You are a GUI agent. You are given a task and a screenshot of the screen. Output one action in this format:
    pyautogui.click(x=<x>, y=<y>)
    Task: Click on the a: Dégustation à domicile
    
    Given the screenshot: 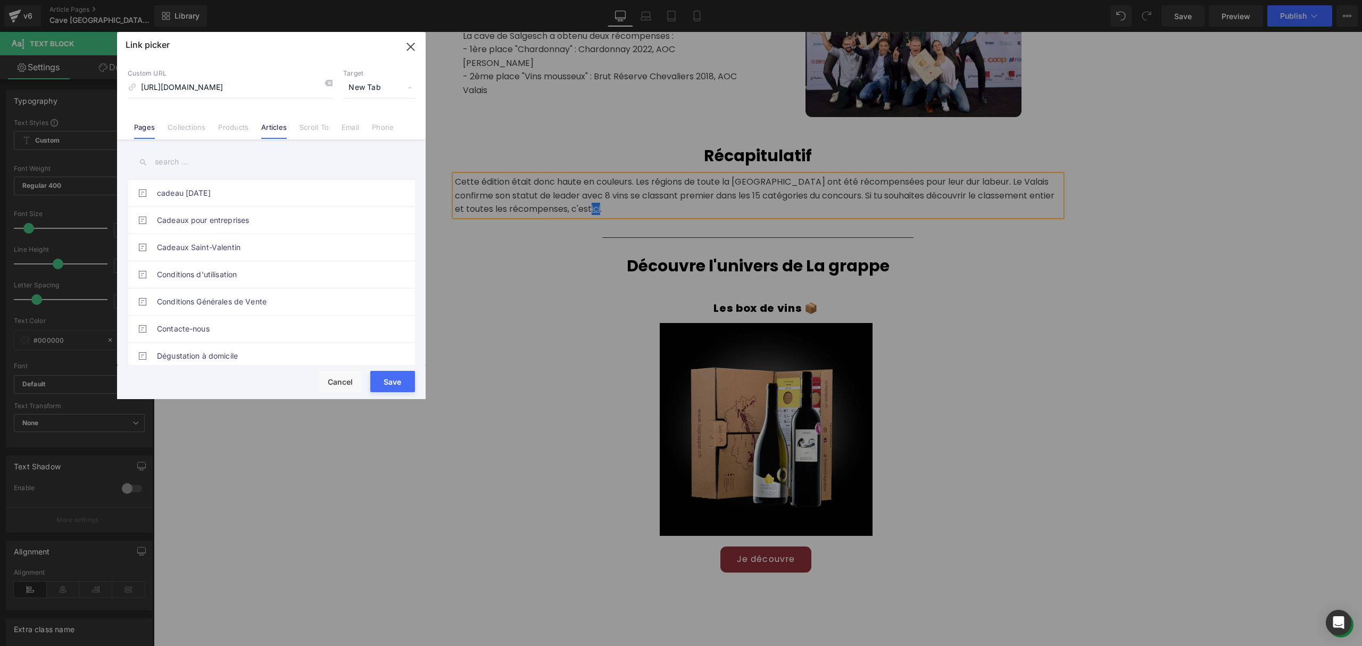 What is the action you would take?
    pyautogui.click(x=274, y=356)
    